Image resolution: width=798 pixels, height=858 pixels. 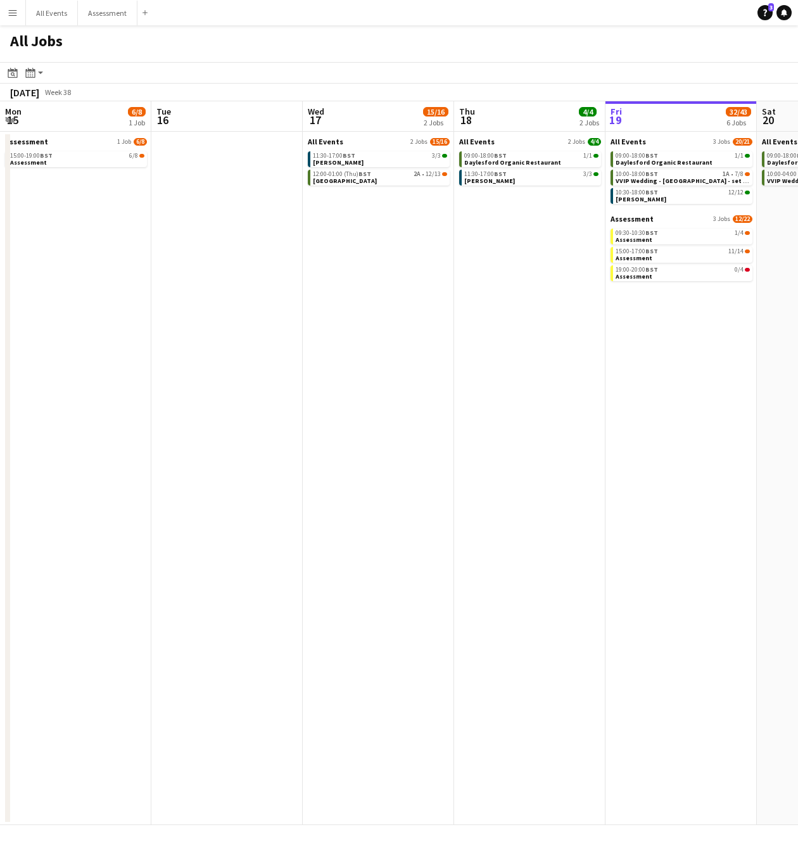 What do you see at coordinates (767, 120) in the screenshot?
I see `span: 20` at bounding box center [767, 120].